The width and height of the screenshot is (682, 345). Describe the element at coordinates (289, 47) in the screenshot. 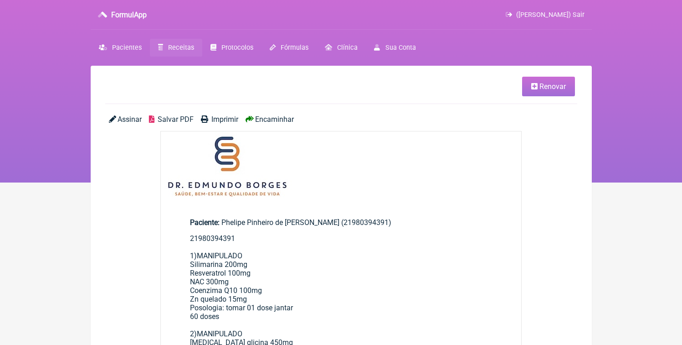

I see `a: Fórmulas` at that location.